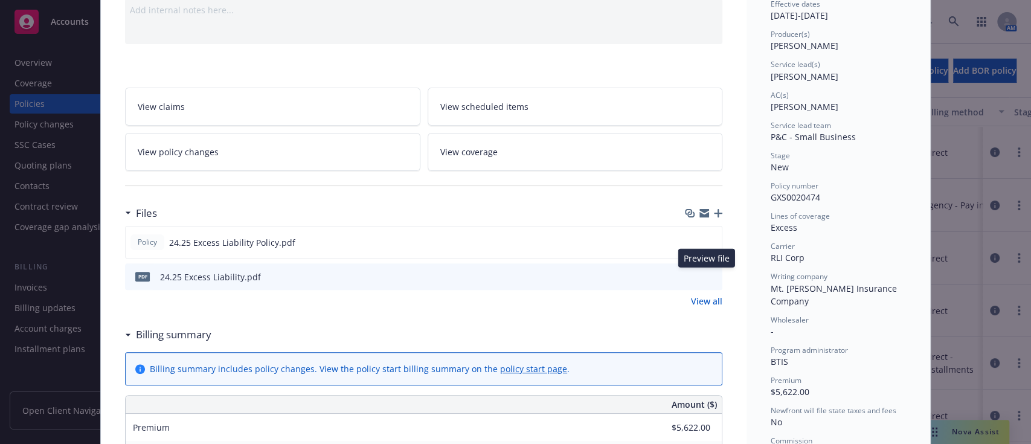 This screenshot has height=444, width=1031. What do you see at coordinates (787, 257) in the screenshot?
I see `span: RLI Corp` at bounding box center [787, 257].